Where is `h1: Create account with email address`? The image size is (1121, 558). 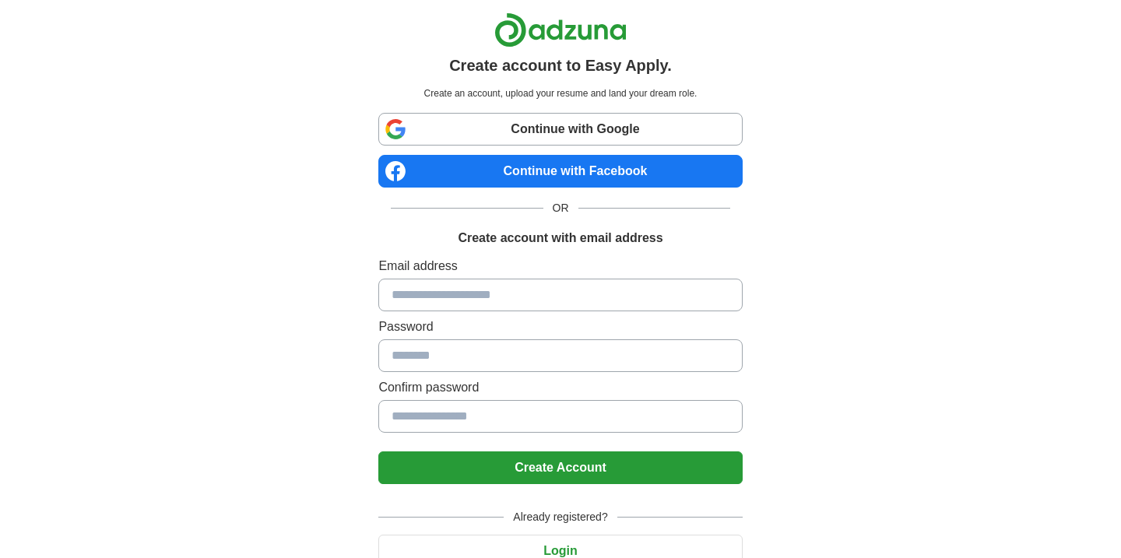 h1: Create account with email address is located at coordinates (560, 238).